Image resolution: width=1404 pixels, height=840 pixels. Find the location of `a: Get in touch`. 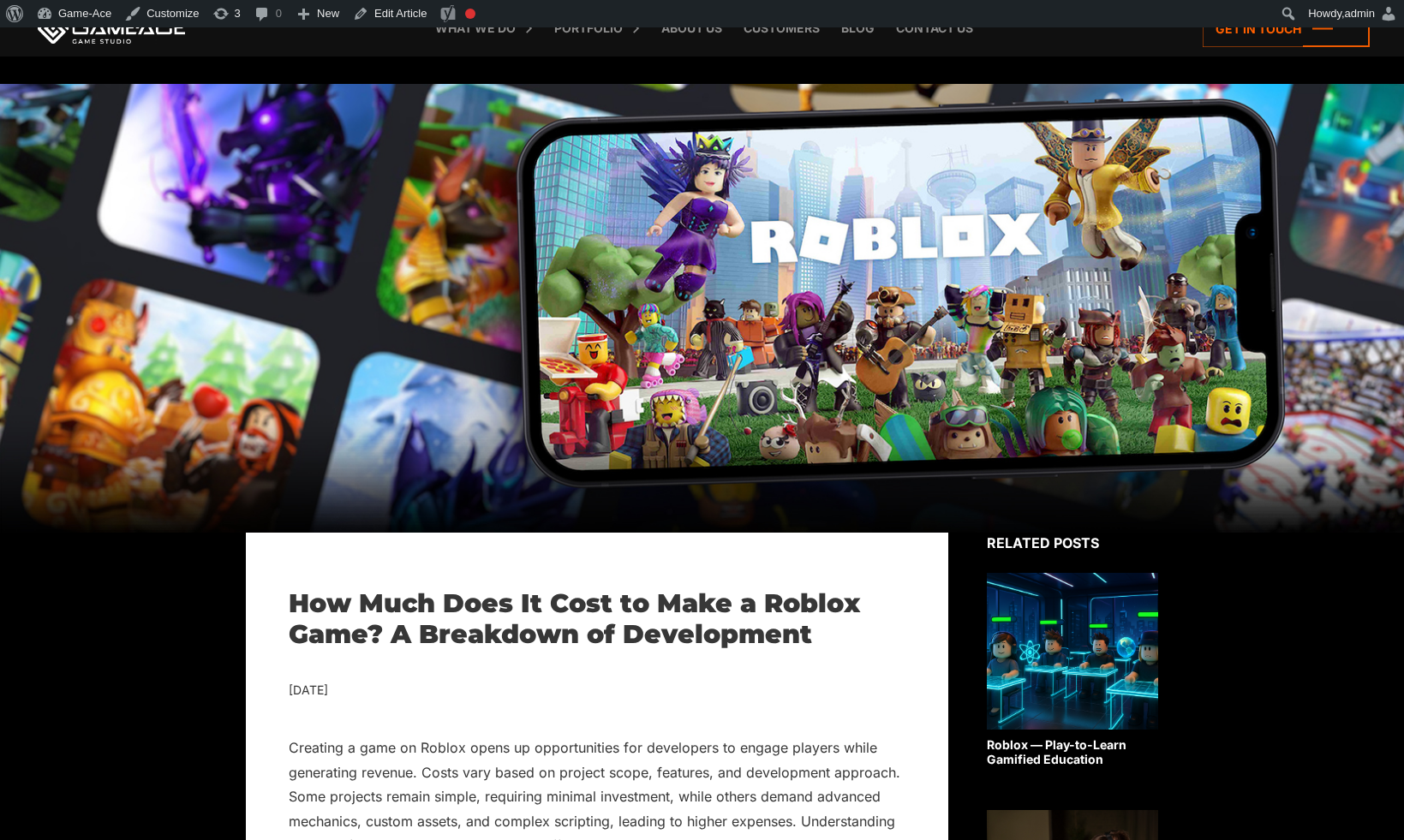

a: Get in touch is located at coordinates (1286, 29).